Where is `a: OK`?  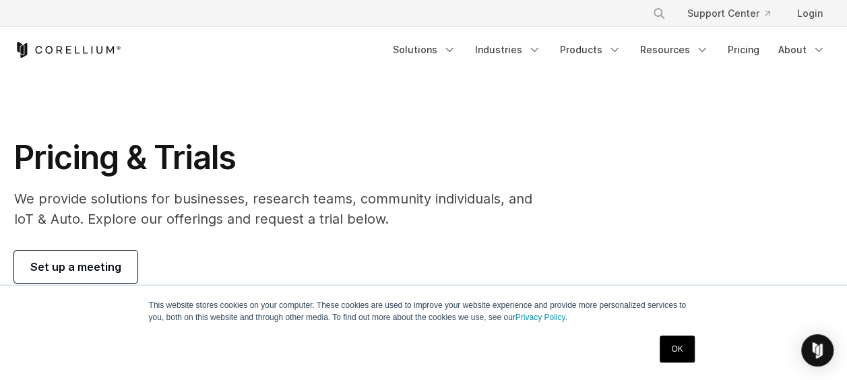 a: OK is located at coordinates (676, 349).